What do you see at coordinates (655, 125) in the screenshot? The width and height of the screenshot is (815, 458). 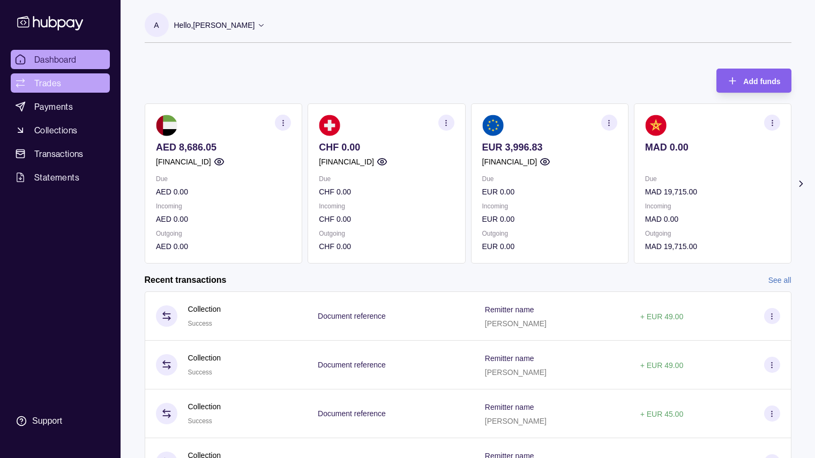 I see `img: ma` at bounding box center [655, 125].